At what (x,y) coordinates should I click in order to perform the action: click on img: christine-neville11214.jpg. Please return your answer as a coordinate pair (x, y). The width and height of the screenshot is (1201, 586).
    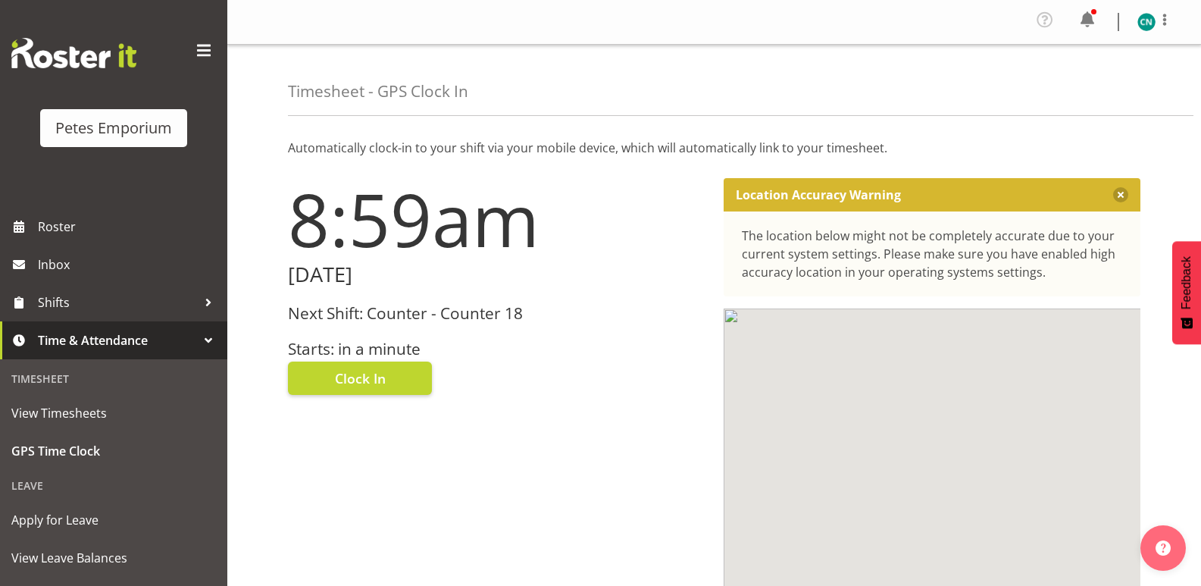
    Looking at the image, I should click on (1147, 22).